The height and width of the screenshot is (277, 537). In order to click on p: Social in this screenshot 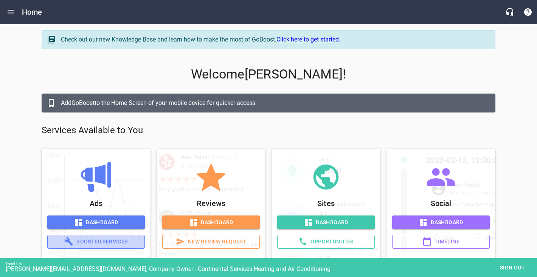, I will do `click(441, 204)`.